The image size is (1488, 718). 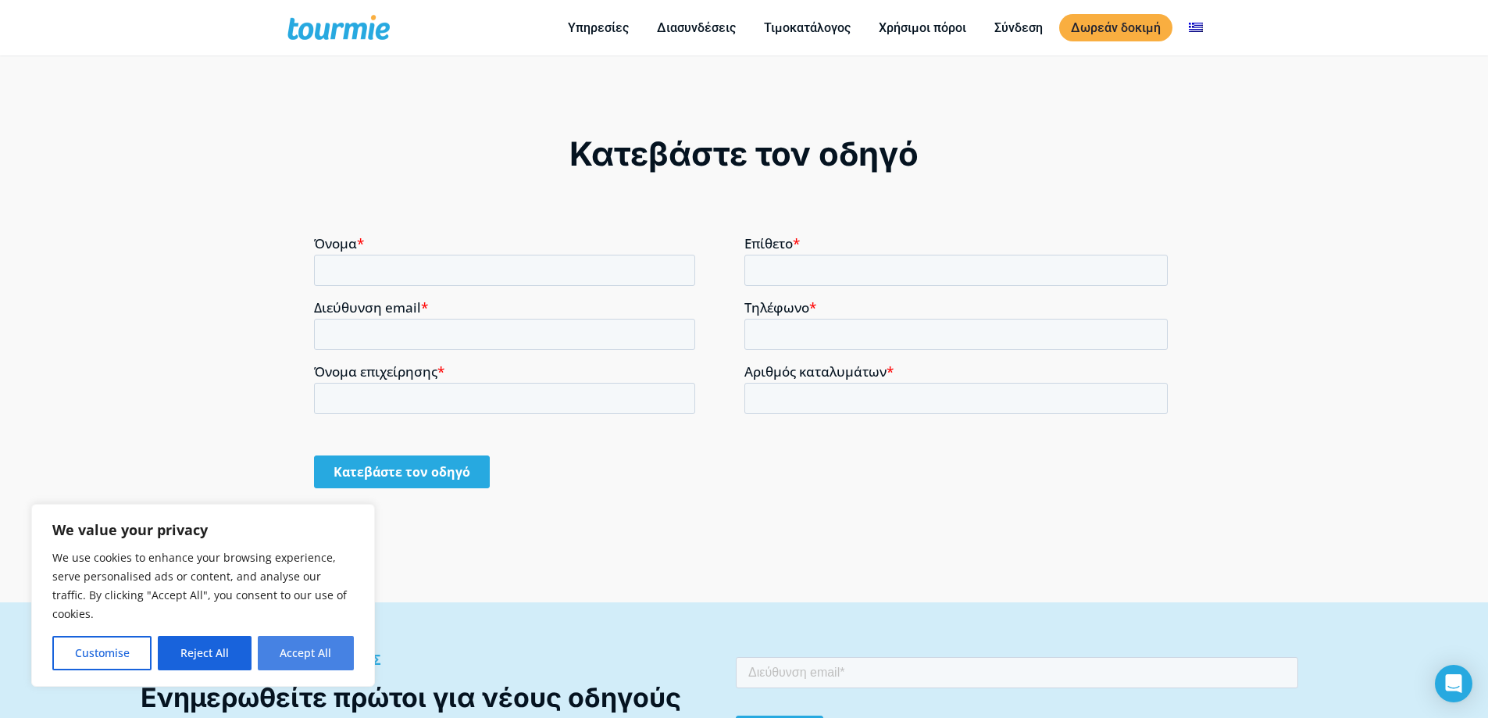 What do you see at coordinates (502, 135) in the screenshot?
I see `span: Αριθμός καταλυμάτων` at bounding box center [502, 135].